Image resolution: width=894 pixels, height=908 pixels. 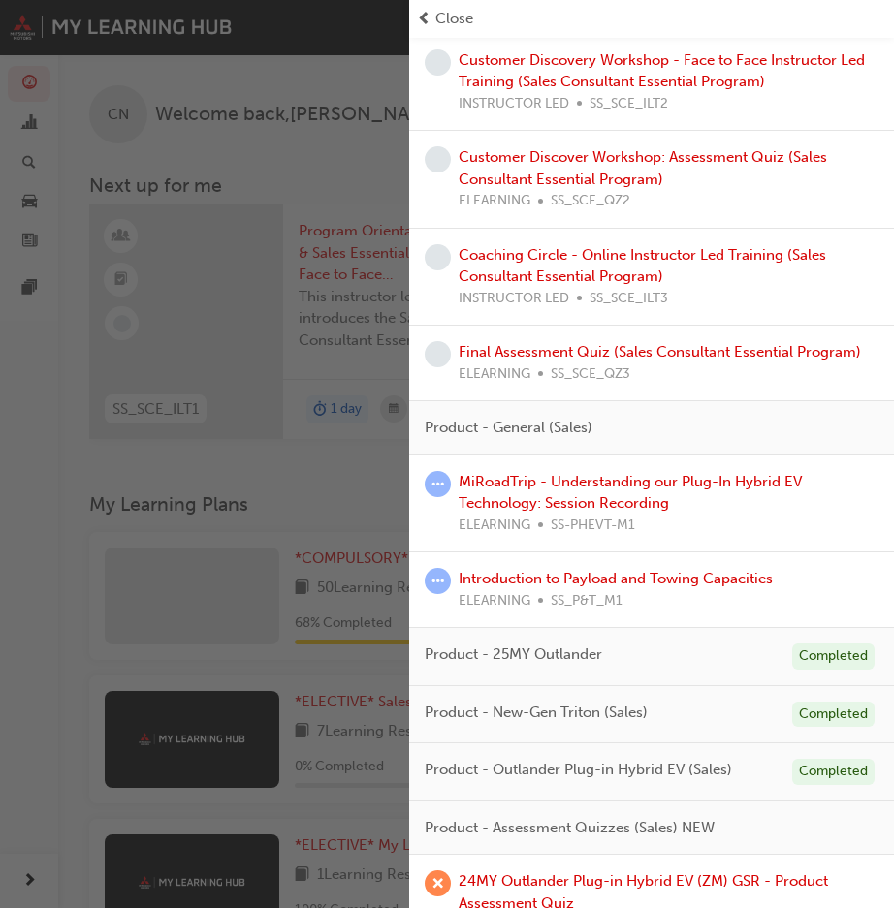 I want to click on span: Product - 25MY Outlander, so click(x=513, y=654).